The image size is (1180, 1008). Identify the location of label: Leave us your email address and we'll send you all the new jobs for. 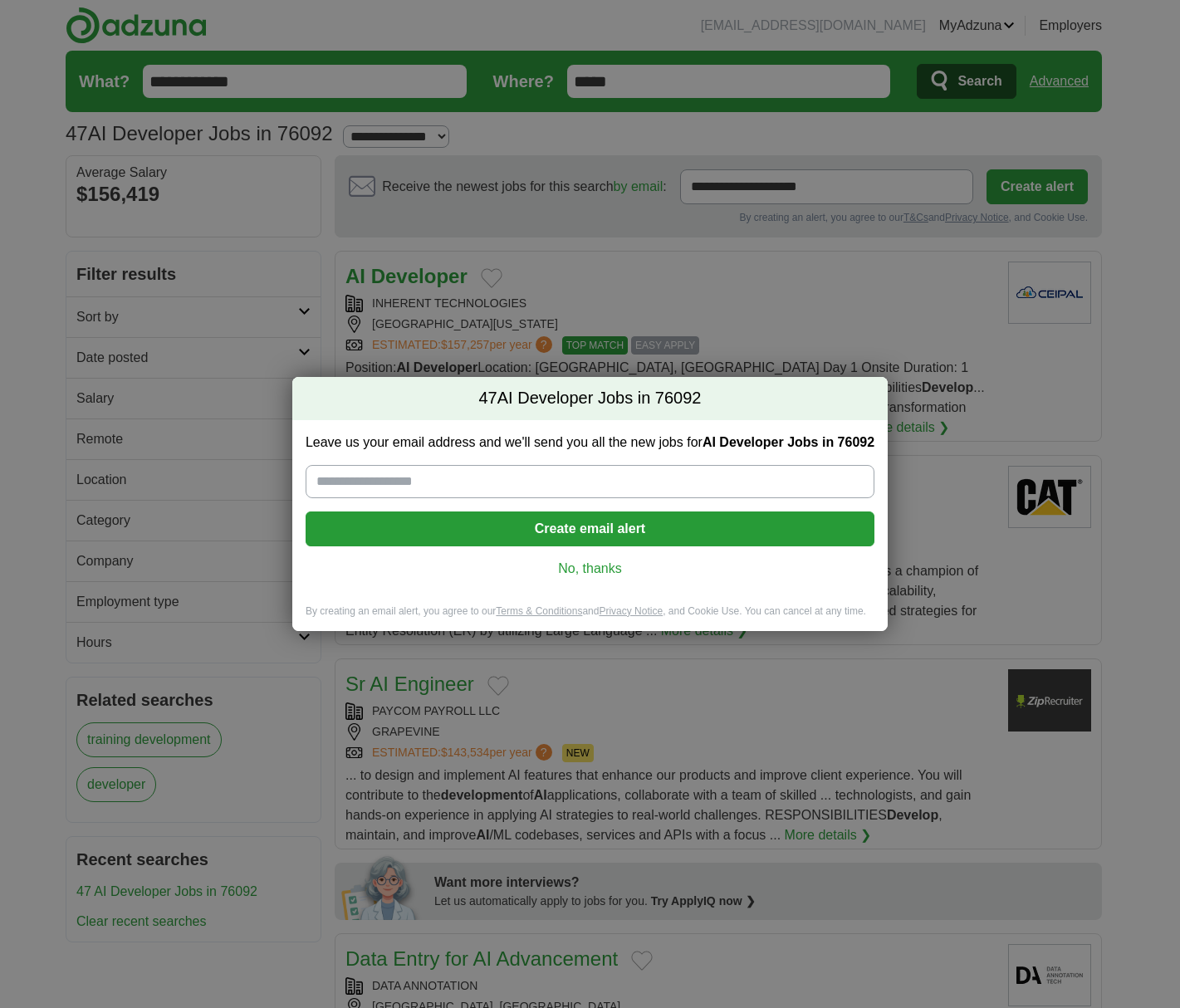
(590, 443).